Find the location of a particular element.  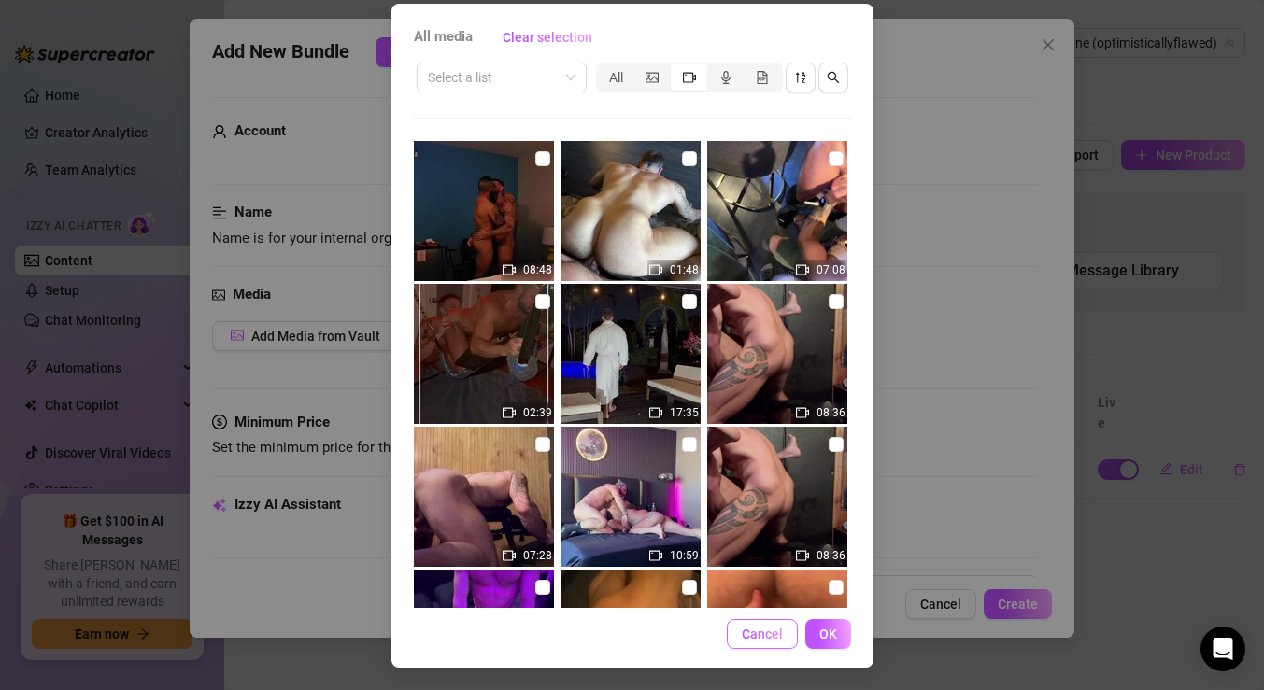

button: sort-descending is located at coordinates (801, 78).